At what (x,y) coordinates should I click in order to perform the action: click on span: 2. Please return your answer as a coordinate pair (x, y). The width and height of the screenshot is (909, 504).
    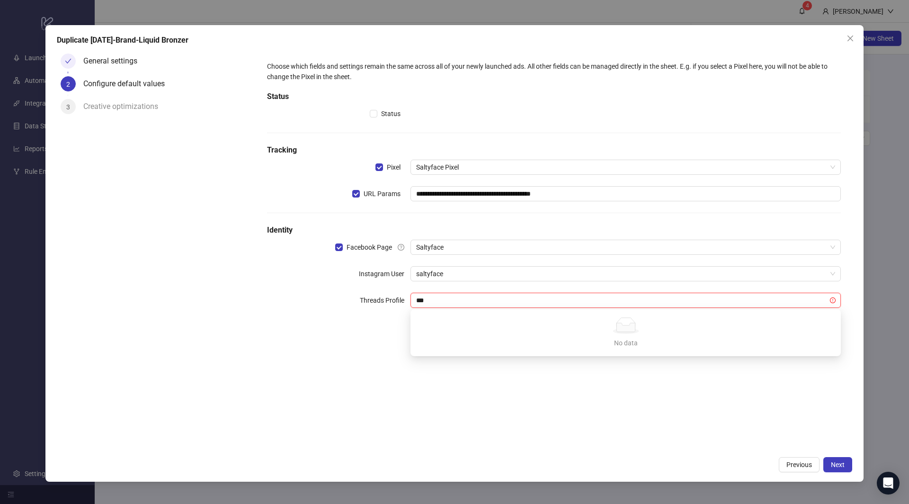
    Looking at the image, I should click on (68, 84).